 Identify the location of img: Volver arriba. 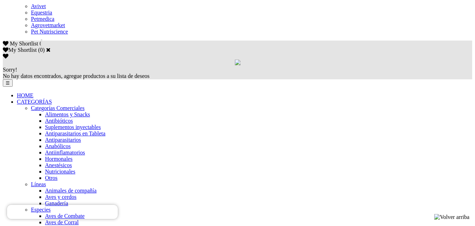
(452, 217).